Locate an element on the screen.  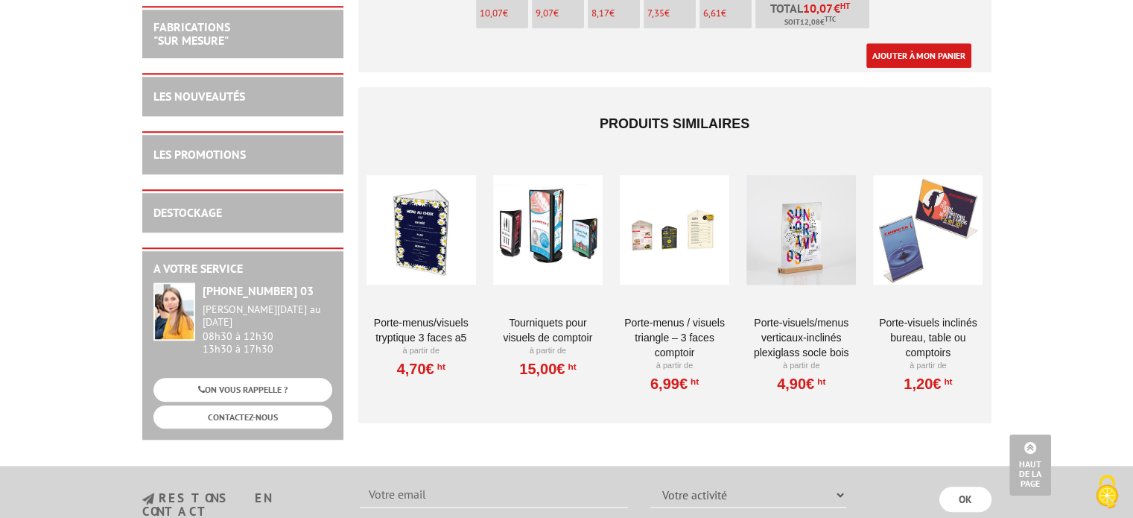
a: Ajouter à mon panier is located at coordinates (919, 55).